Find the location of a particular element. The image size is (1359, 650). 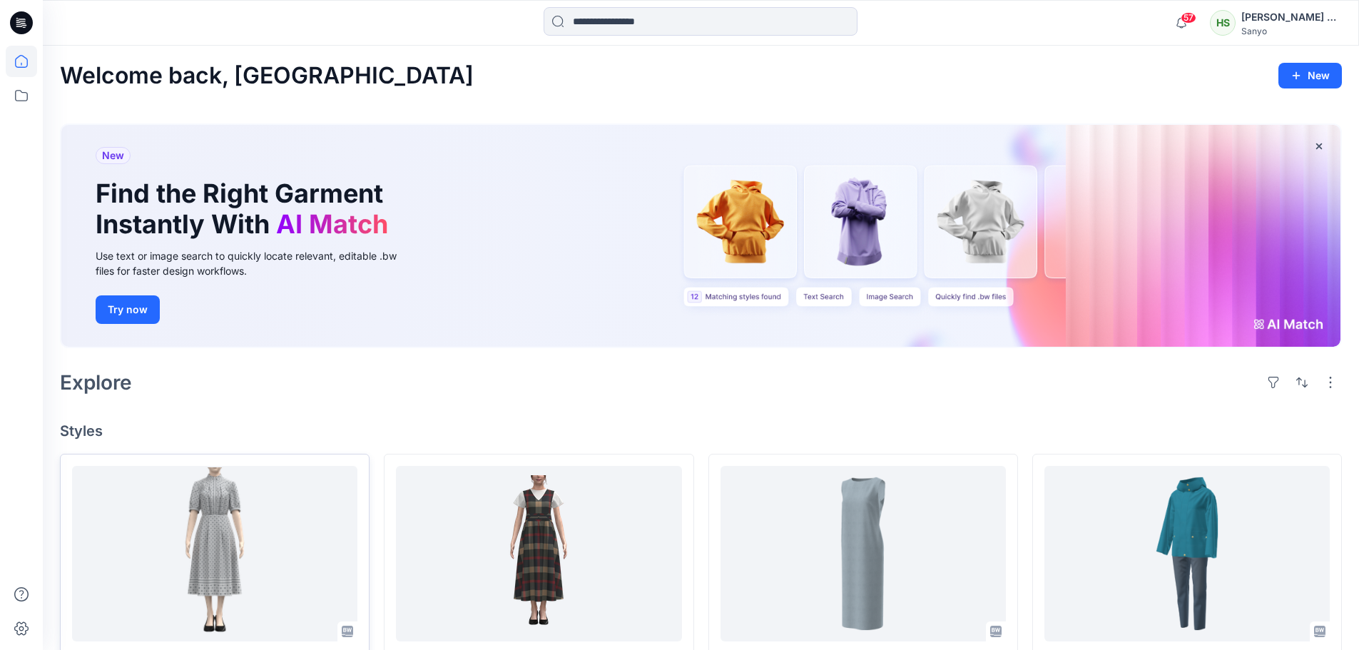

h1: Find the Right Garment Instantly With is located at coordinates (245, 209).